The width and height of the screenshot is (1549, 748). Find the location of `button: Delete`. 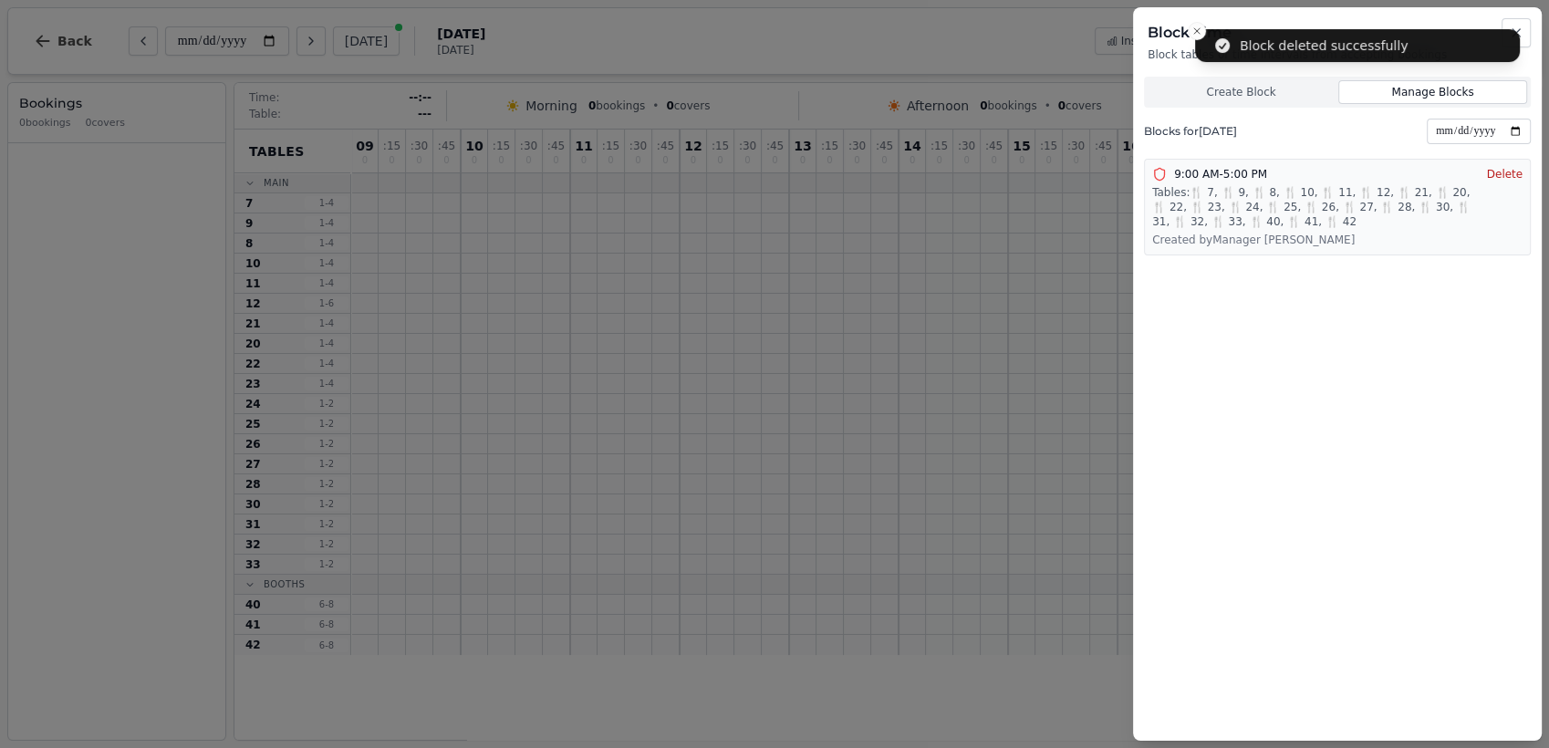

button: Delete is located at coordinates (1505, 174).